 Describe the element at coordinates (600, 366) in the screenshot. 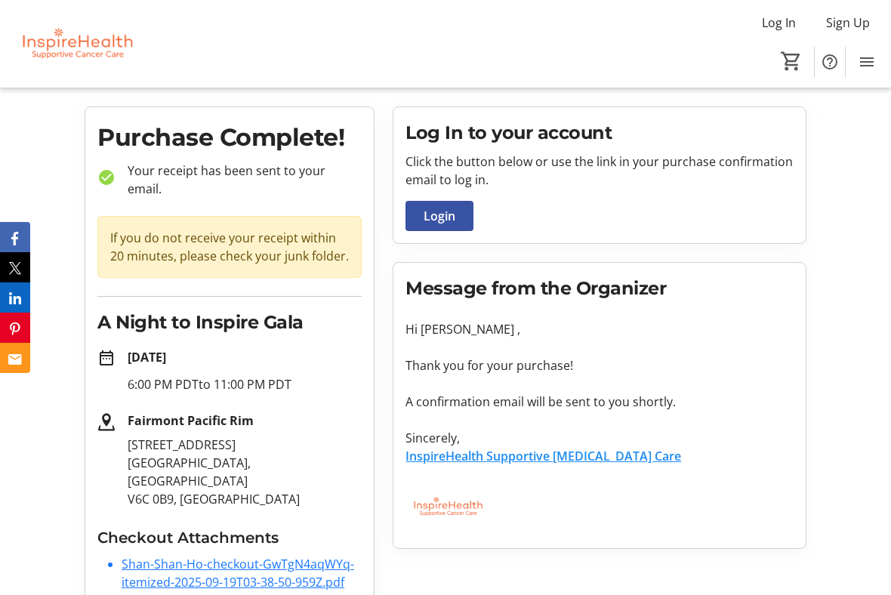

I see `p: Thank you for your purchase!` at that location.